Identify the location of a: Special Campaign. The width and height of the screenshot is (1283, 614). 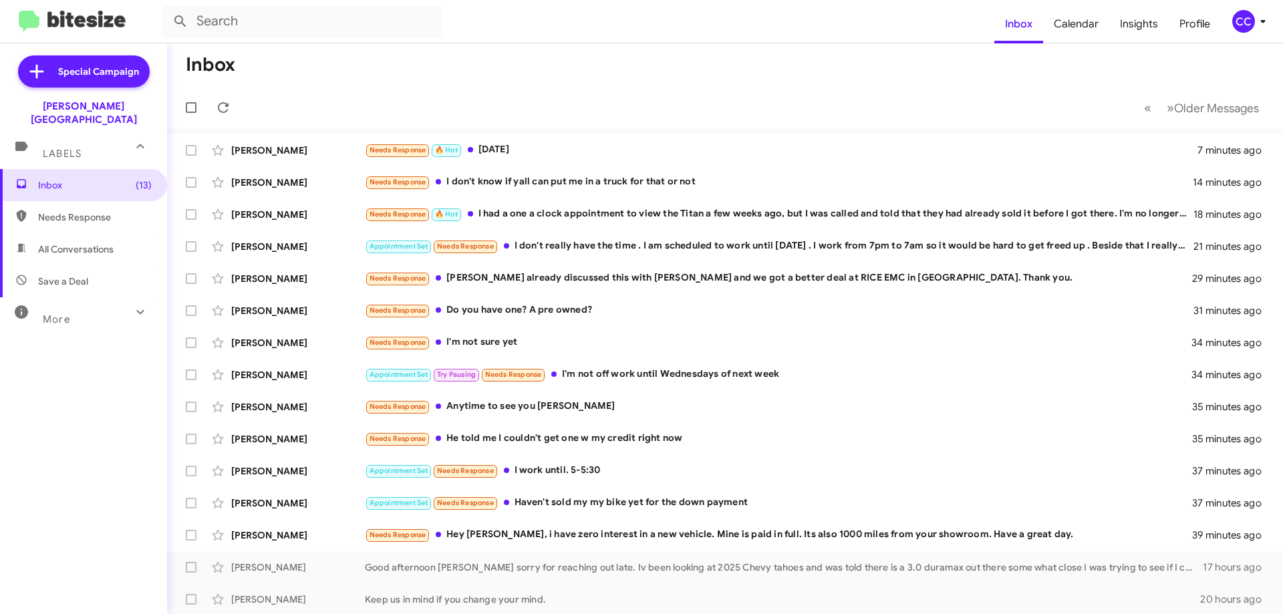
(84, 72).